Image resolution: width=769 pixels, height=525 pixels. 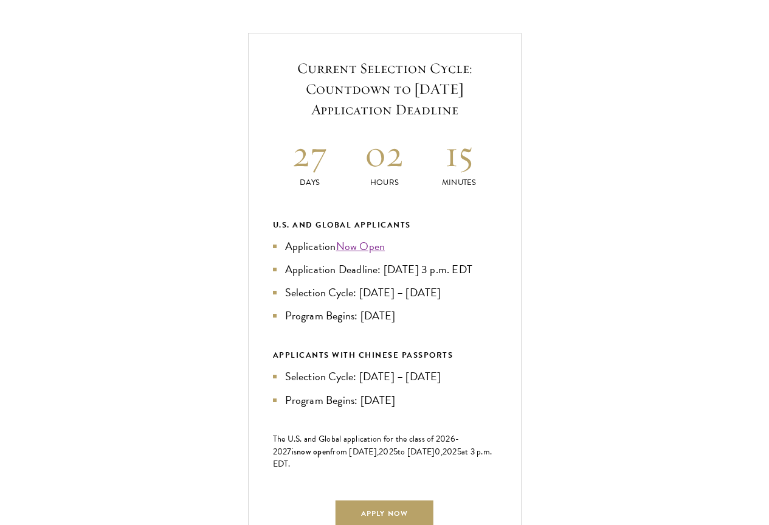 I want to click on h2: 15, so click(x=459, y=153).